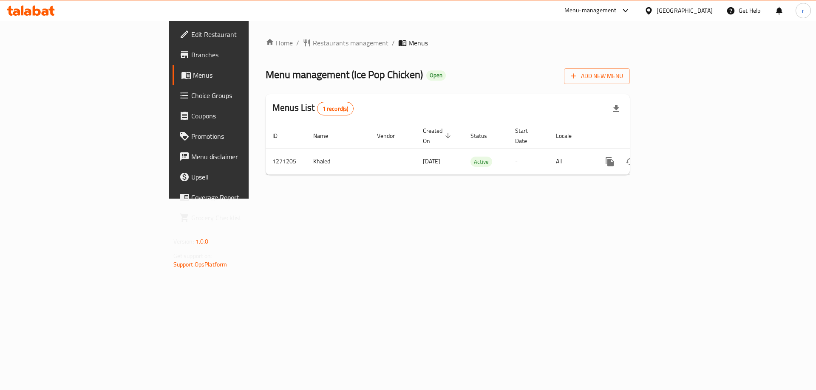  Describe the element at coordinates (335, 109) in the screenshot. I see `span: 1 record(s)` at that location.